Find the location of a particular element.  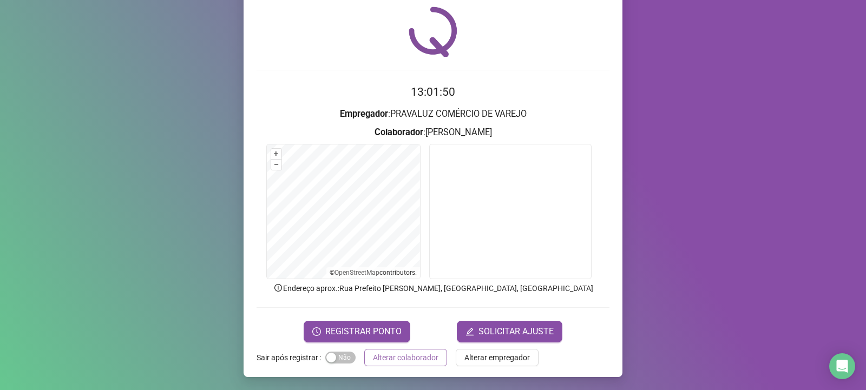

strong: Empregador is located at coordinates (364, 114).